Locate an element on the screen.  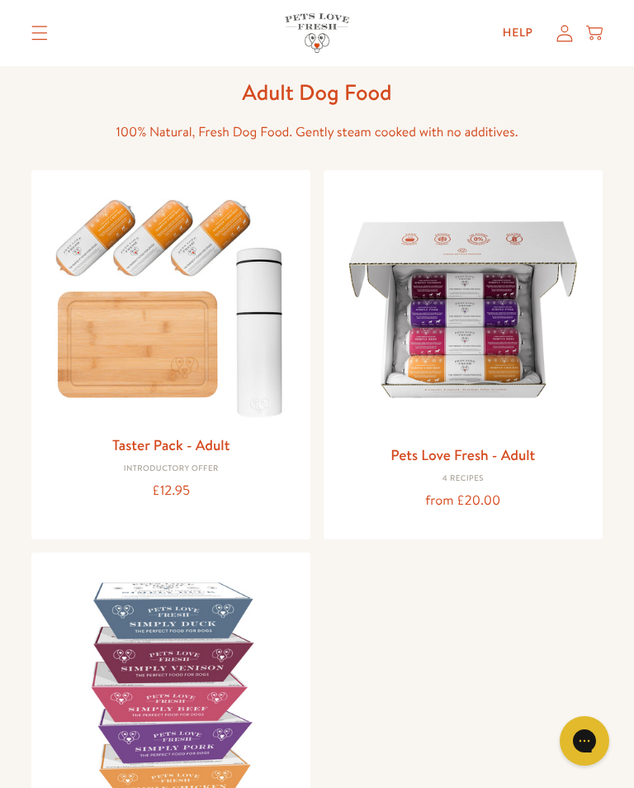
div: £12.95 is located at coordinates (171, 491).